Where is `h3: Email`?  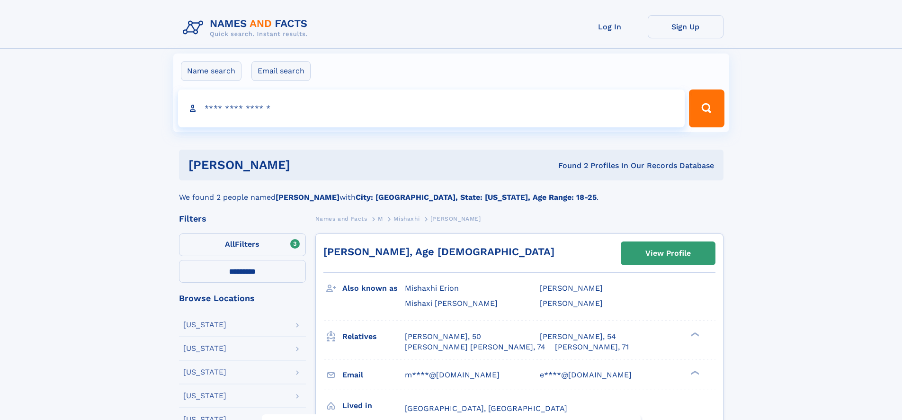
h3: Email is located at coordinates (374, 375).